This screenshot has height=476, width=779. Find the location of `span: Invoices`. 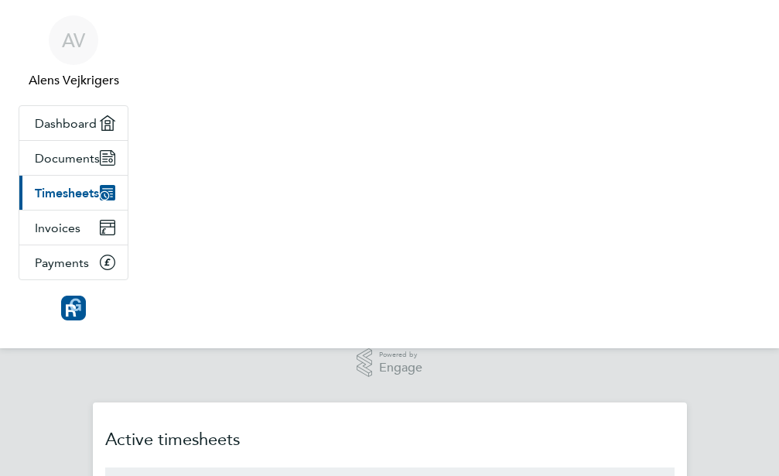

span: Invoices is located at coordinates (57, 227).